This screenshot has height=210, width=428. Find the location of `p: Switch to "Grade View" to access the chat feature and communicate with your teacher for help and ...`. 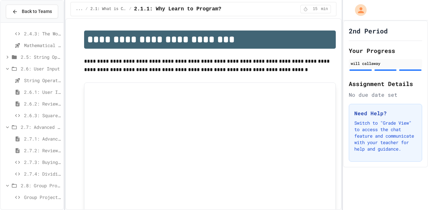

p: Switch to "Grade View" to access the chat feature and communicate with your teacher for help and ... is located at coordinates (386, 136).